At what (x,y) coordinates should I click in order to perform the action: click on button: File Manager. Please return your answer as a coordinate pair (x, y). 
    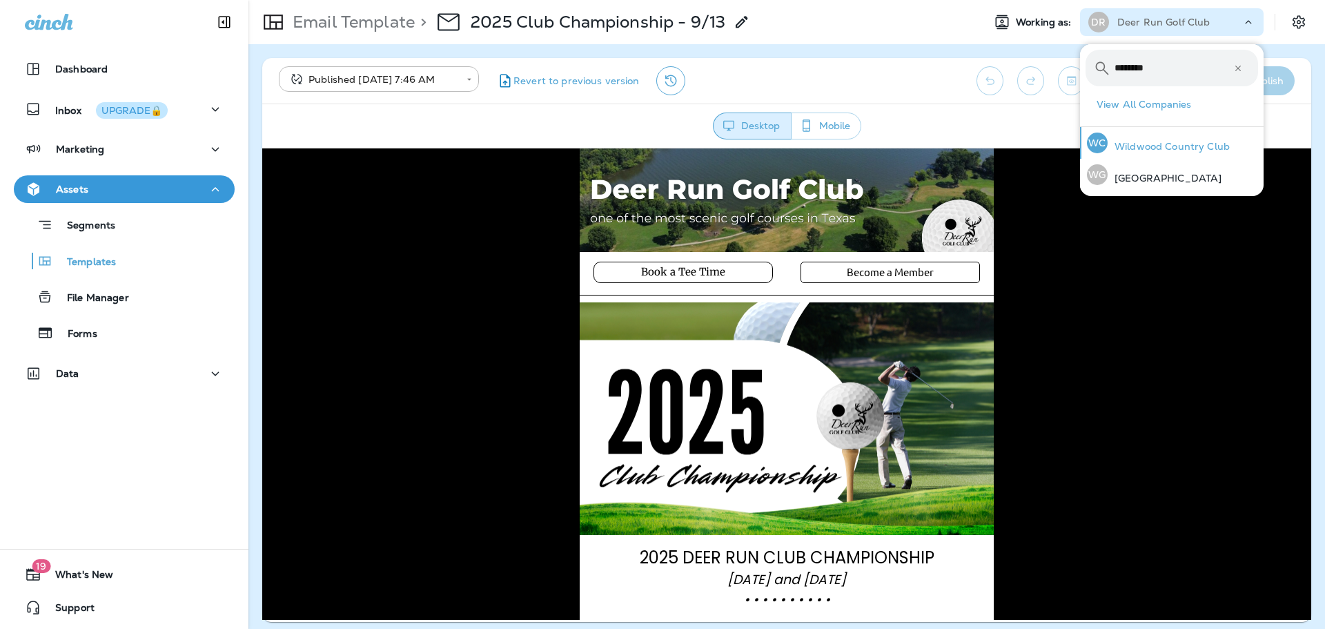
    Looking at the image, I should click on (124, 297).